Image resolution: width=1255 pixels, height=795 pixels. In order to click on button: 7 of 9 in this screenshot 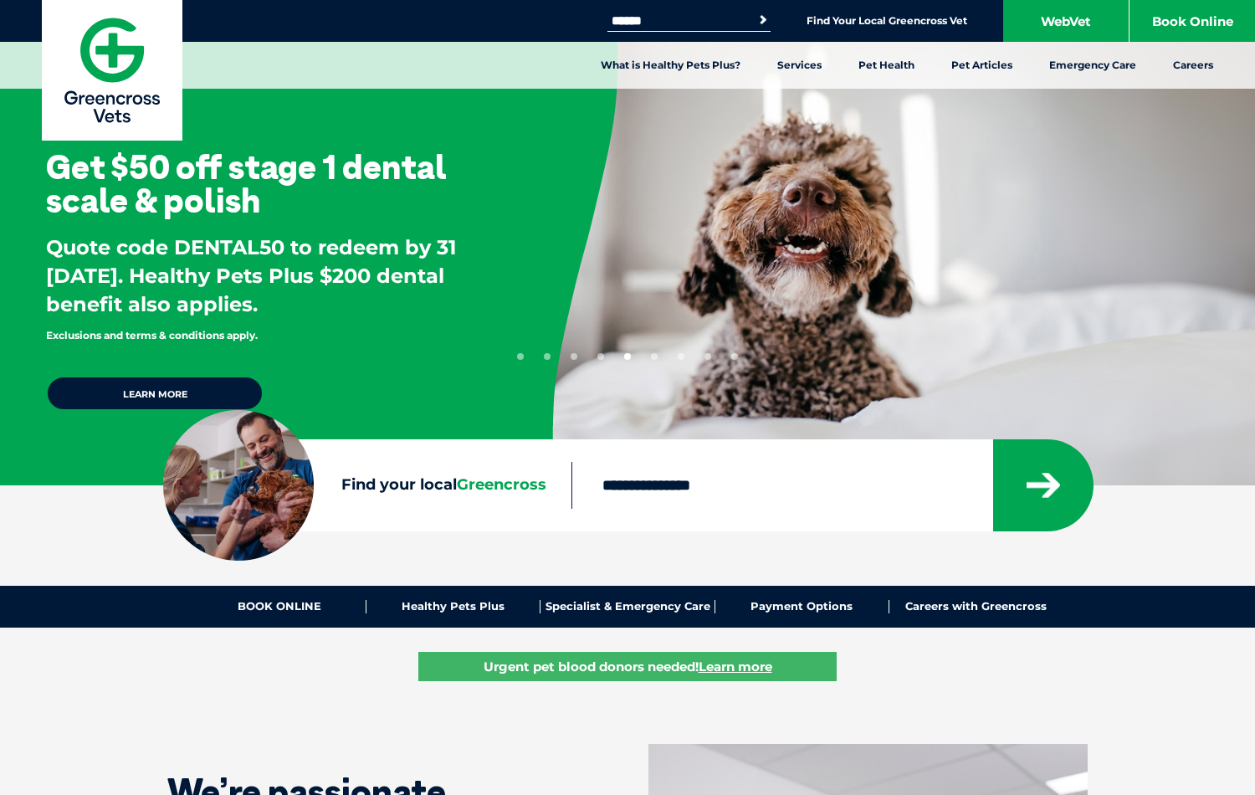, I will do `click(681, 357)`.